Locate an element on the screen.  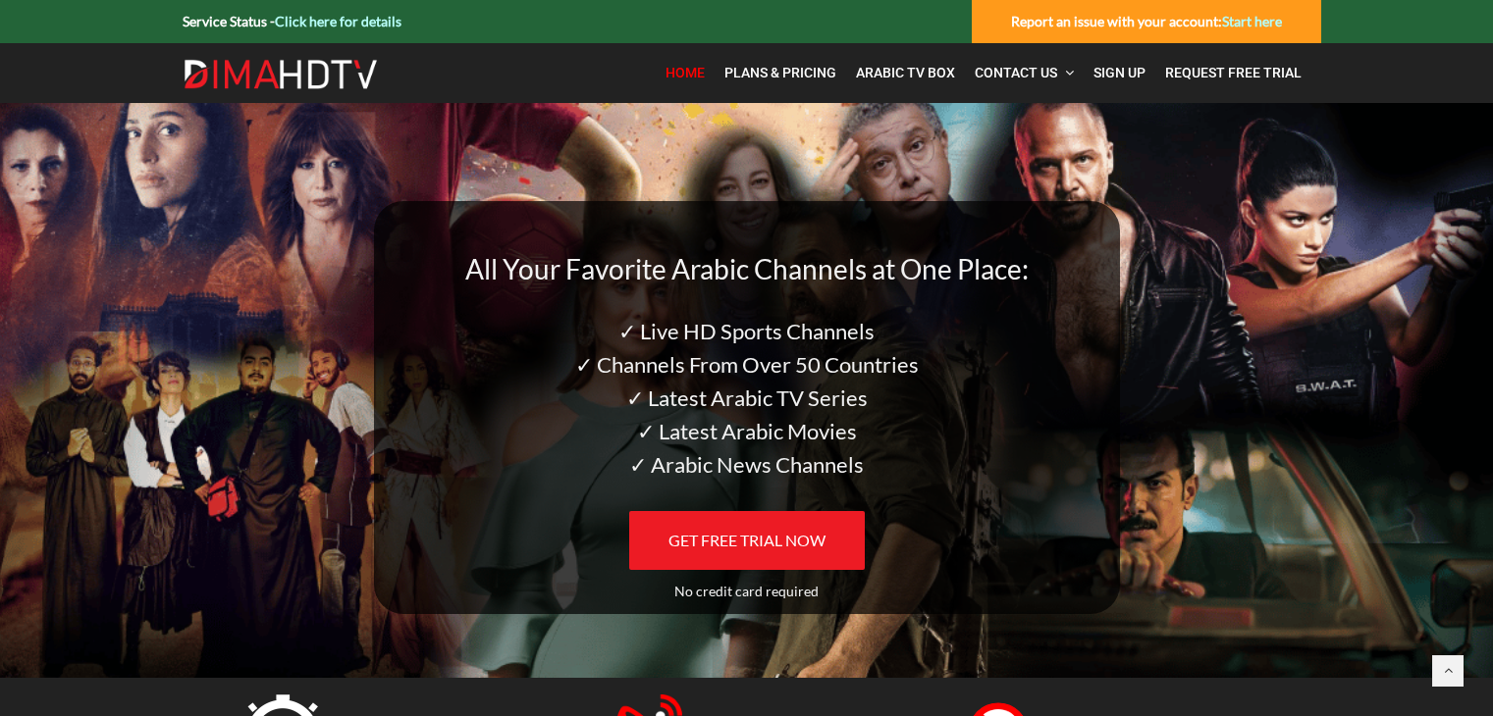
span: No credit card required is located at coordinates (746, 591).